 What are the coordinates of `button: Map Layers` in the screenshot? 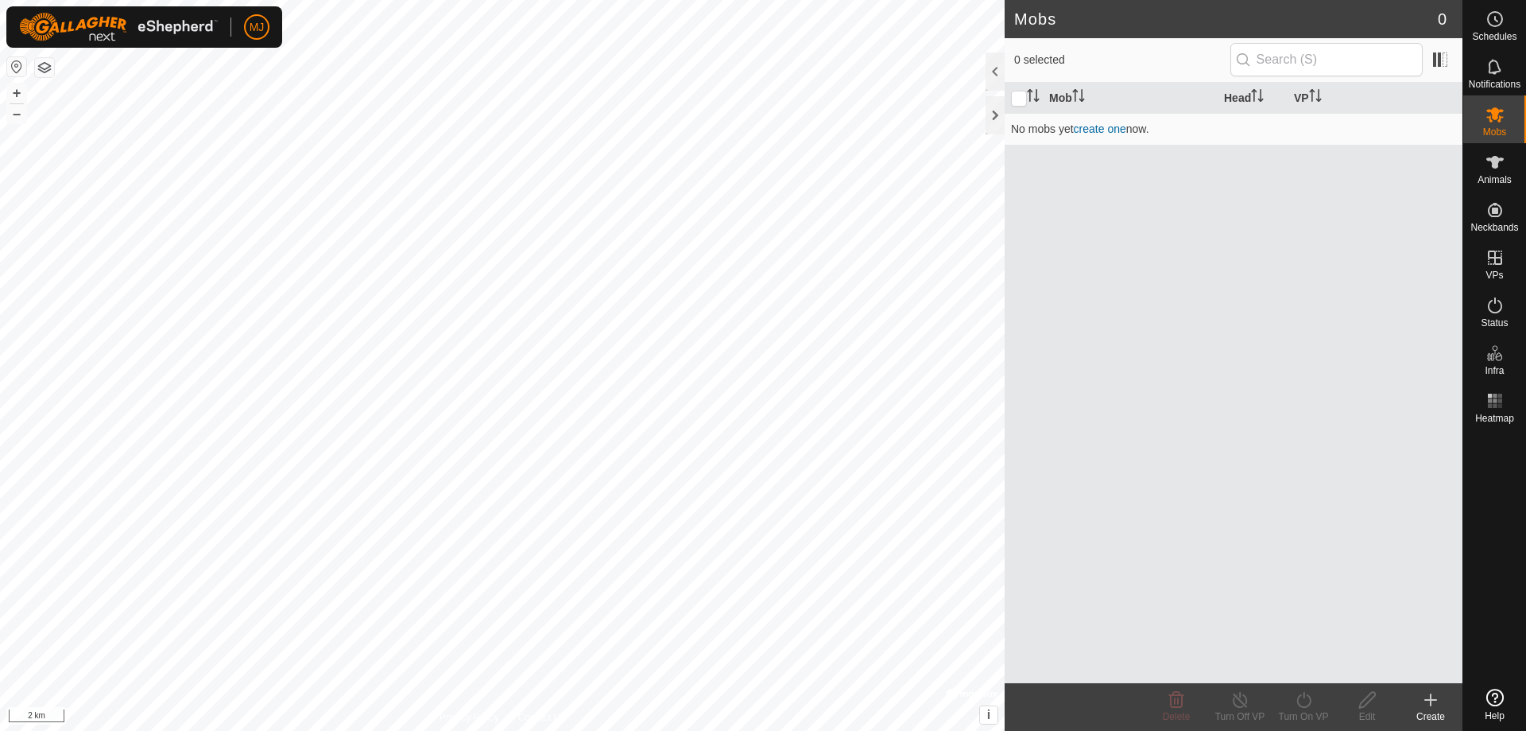 It's located at (45, 68).